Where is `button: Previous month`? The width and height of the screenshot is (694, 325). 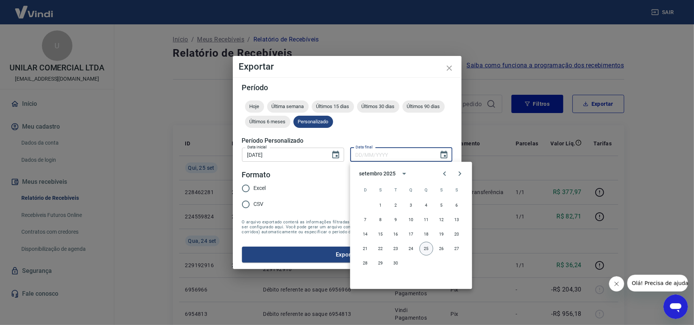 button: Previous month is located at coordinates (445, 174).